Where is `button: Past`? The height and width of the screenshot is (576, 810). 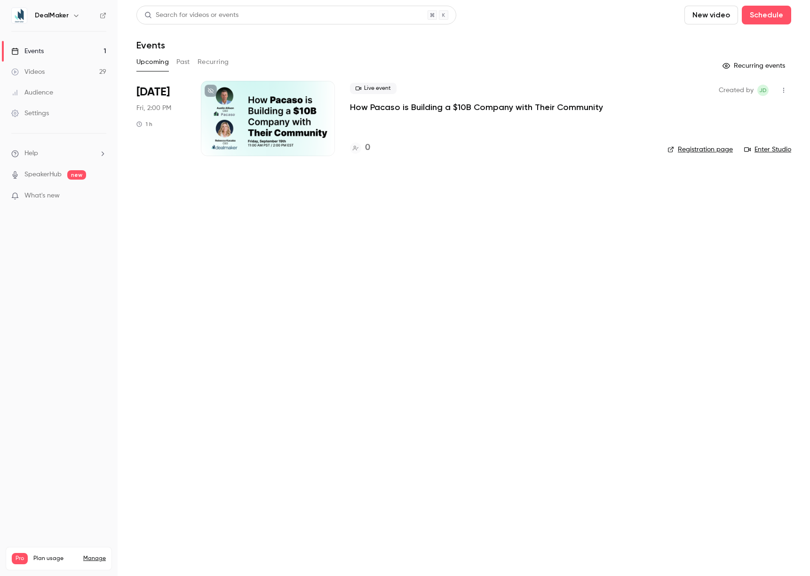
button: Past is located at coordinates (183, 62).